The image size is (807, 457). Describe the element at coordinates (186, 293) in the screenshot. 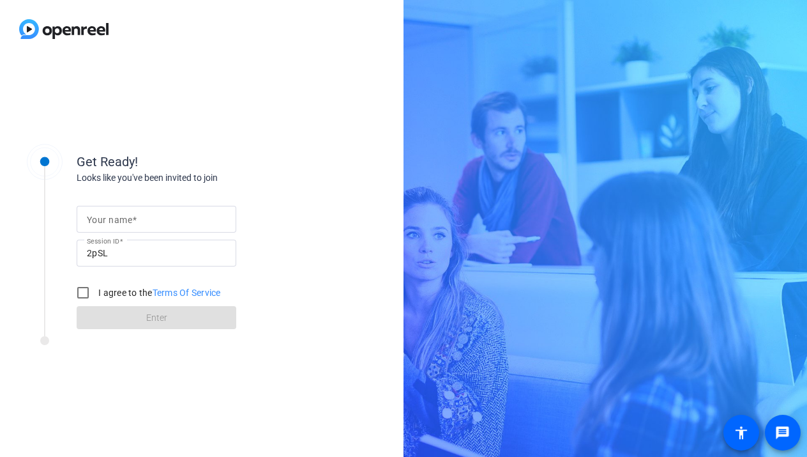

I see `a: Terms Of Service` at that location.